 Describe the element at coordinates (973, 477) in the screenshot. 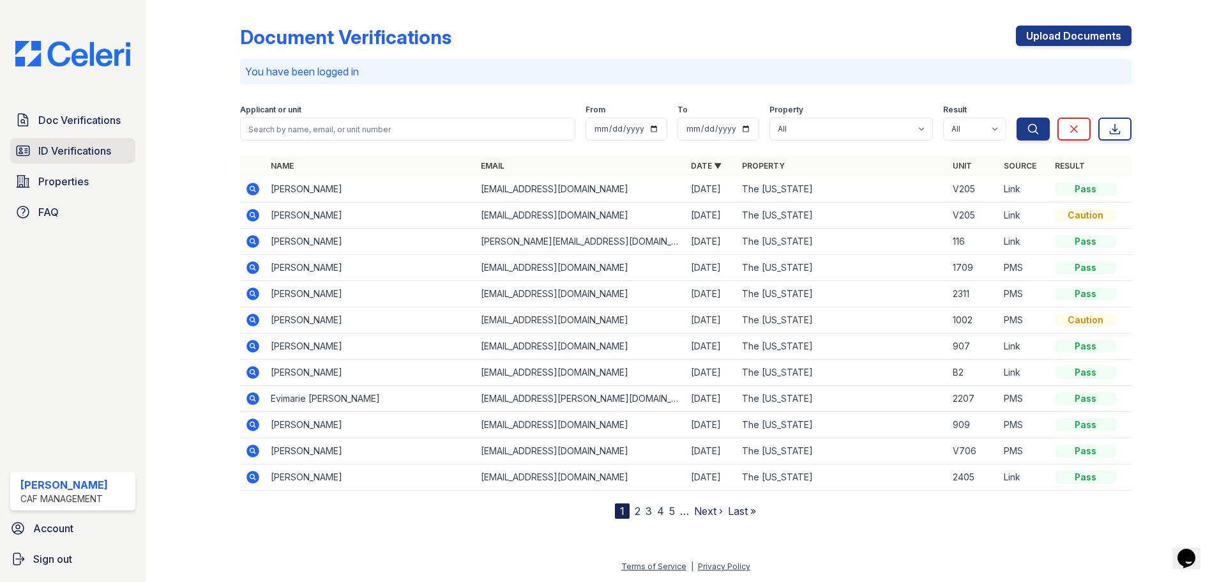

I see `td: 2405` at that location.